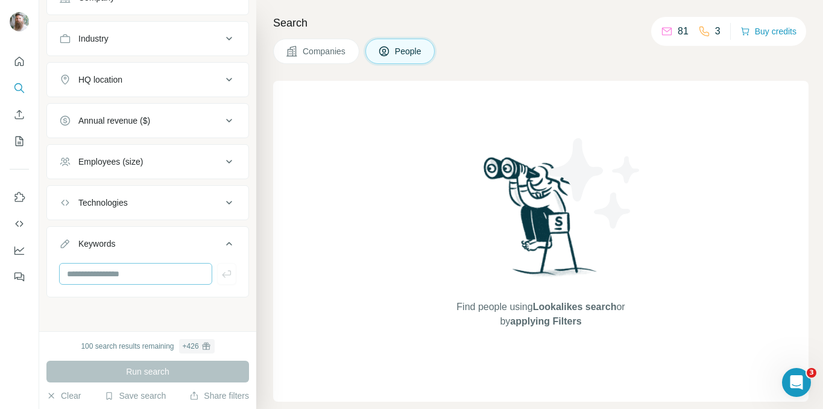  I want to click on img: Avatar, so click(19, 22).